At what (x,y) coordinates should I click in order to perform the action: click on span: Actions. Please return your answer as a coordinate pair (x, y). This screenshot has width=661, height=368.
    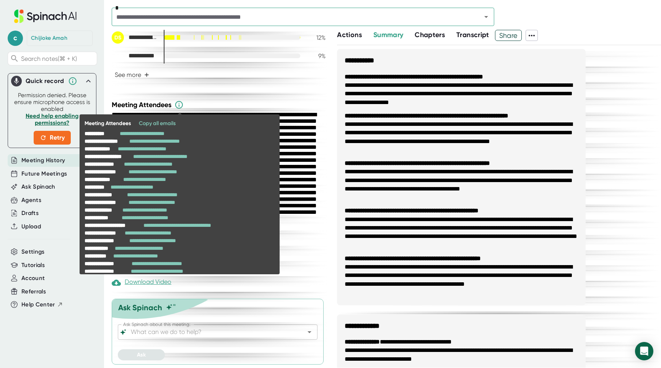
    Looking at the image, I should click on (349, 35).